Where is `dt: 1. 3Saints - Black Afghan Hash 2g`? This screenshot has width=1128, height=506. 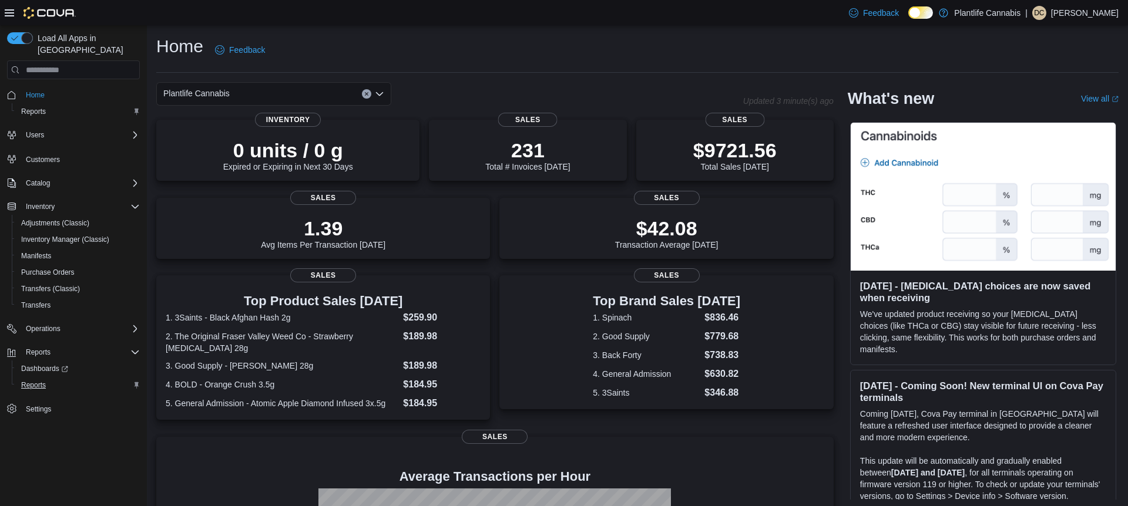
dt: 1. 3Saints - Black Afghan Hash 2g is located at coordinates (282, 318).